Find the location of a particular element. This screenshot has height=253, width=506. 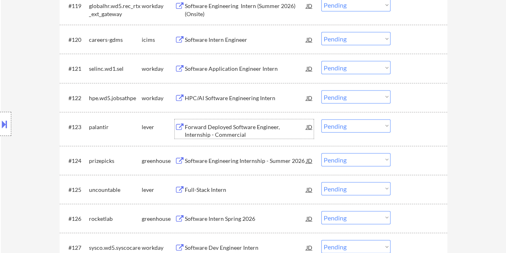

div: HPC/AI Software Engineering Intern is located at coordinates (245, 98).